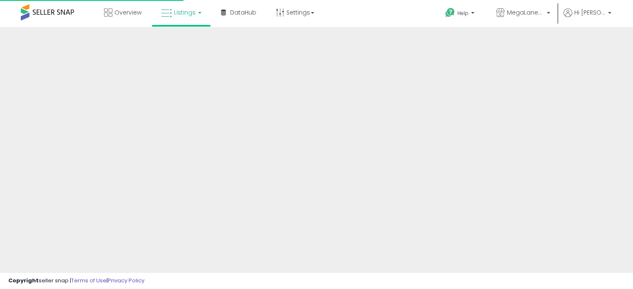 Image resolution: width=633 pixels, height=289 pixels. I want to click on a: Help, so click(461, 14).